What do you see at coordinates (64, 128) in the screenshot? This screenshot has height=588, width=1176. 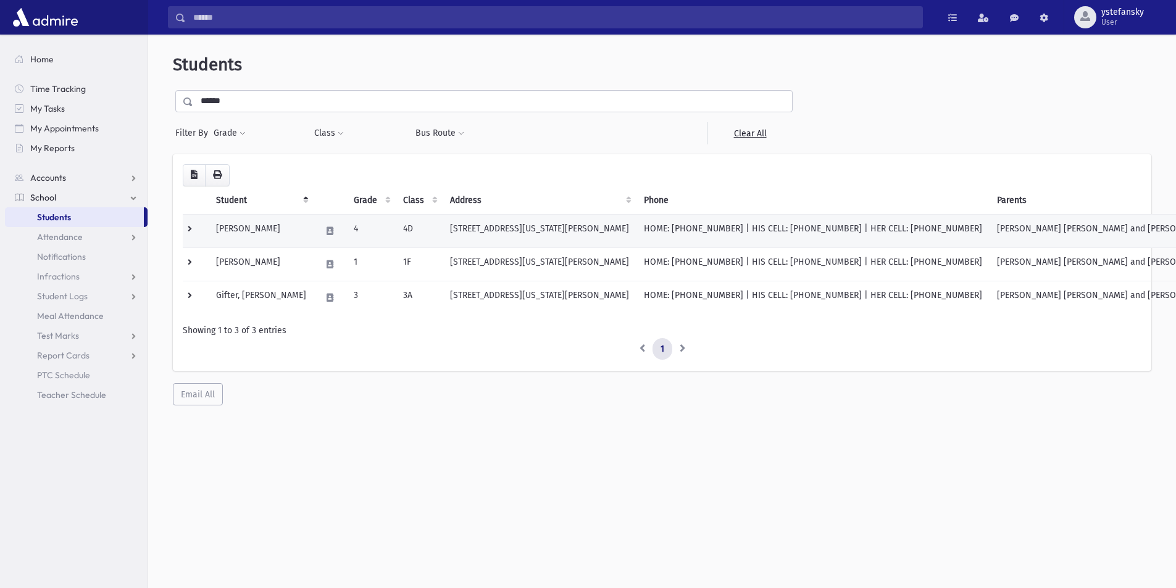 I see `span: My Appointments` at bounding box center [64, 128].